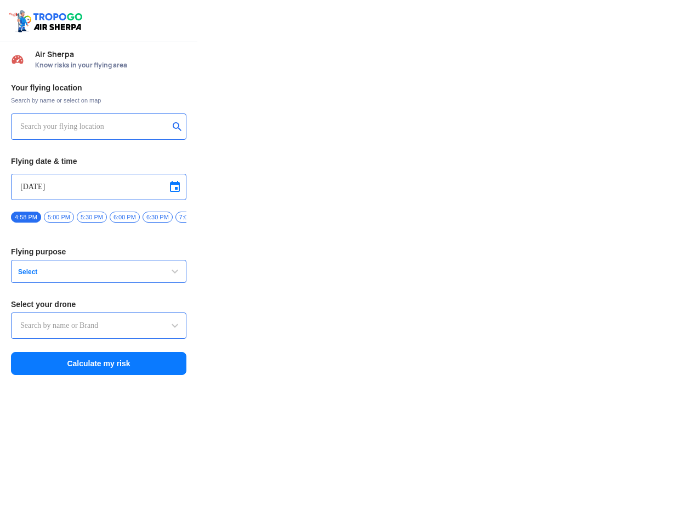 This screenshot has height=517, width=699. What do you see at coordinates (124, 217) in the screenshot?
I see `span: 6:00 PM` at bounding box center [124, 217].